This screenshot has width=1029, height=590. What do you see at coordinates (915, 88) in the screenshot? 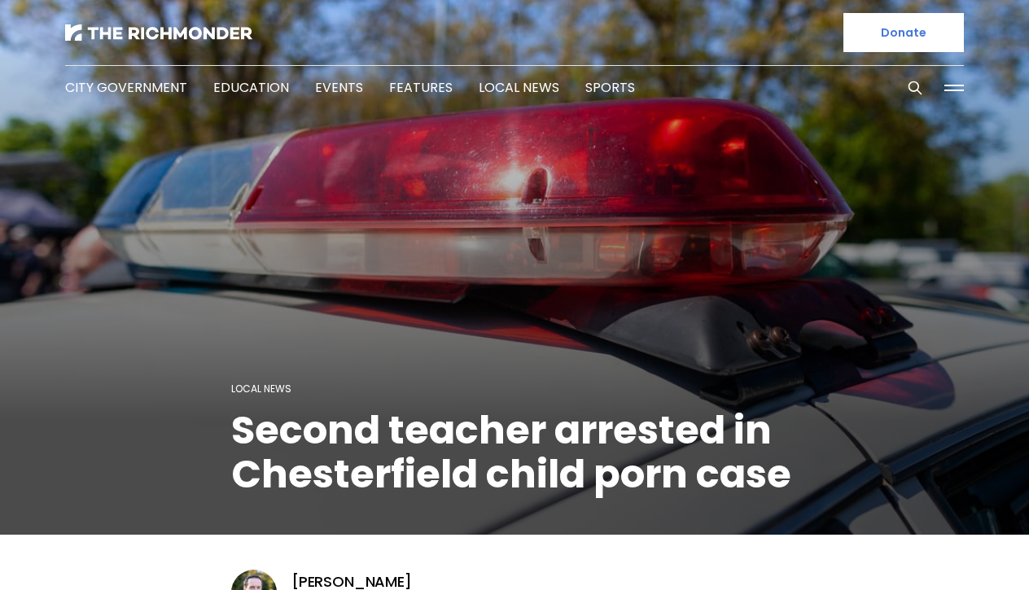
I see `button: Search this site` at bounding box center [915, 88].